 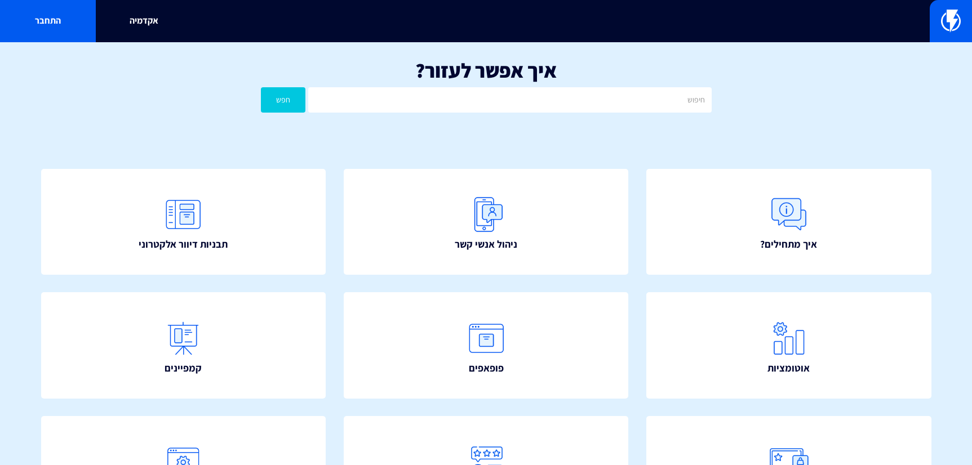 I want to click on a: תבניות דיוור אלקטרוני, so click(x=184, y=222).